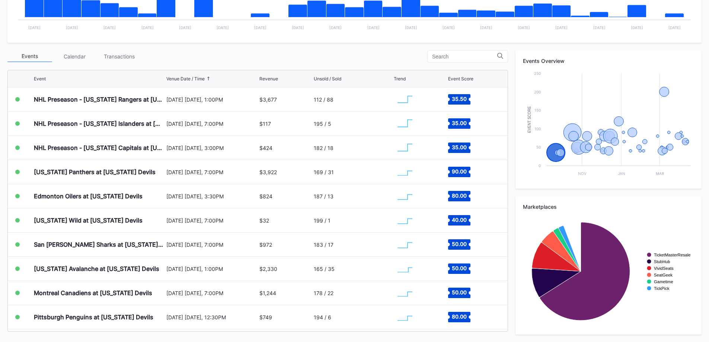 The height and width of the screenshot is (342, 709). What do you see at coordinates (608, 207) in the screenshot?
I see `div: Marketplaces` at bounding box center [608, 207].